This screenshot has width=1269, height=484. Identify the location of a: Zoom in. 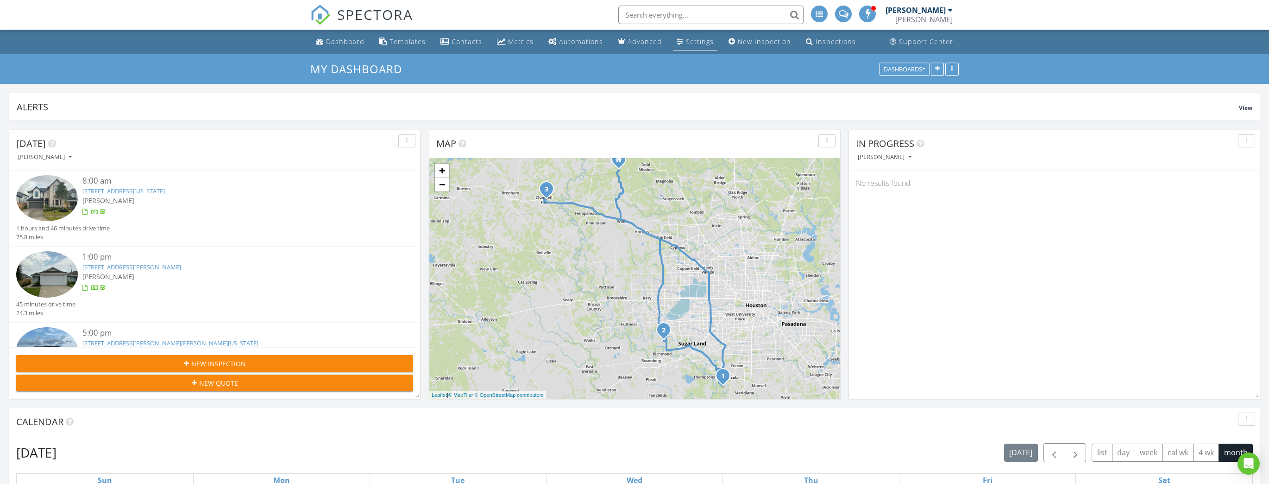
(442, 170).